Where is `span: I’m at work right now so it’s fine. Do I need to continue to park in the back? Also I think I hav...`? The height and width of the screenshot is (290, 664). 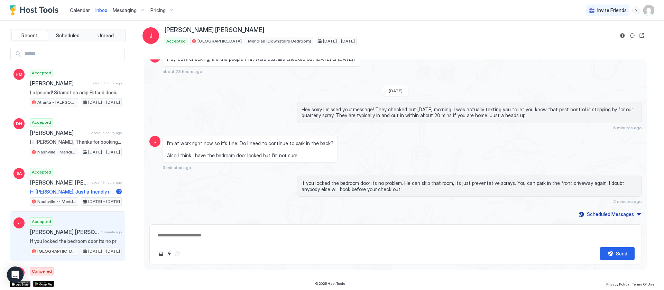
span: I’m at work right now so it’s fine. Do I need to continue to park in the back? Also I think I hav... is located at coordinates (250, 149).